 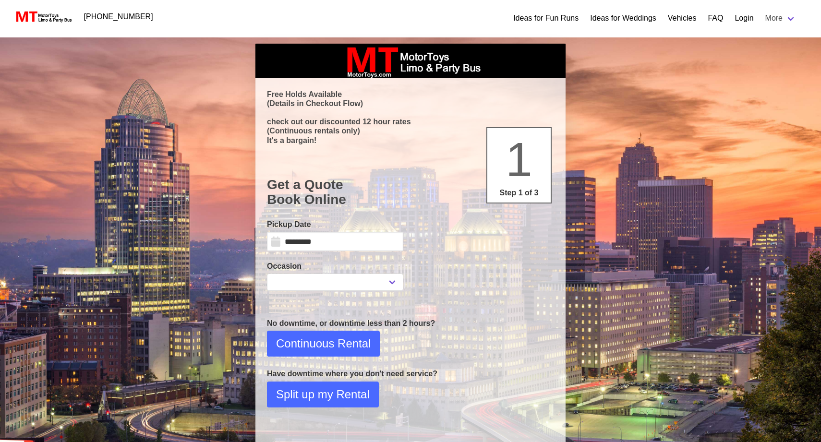 What do you see at coordinates (623, 18) in the screenshot?
I see `a: Ideas for Weddings` at bounding box center [623, 18].